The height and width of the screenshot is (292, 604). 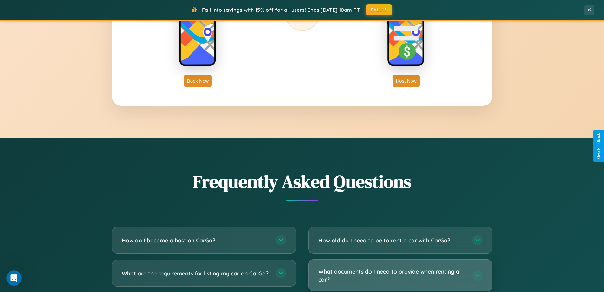 I want to click on h3: How do I become a host on CarGo?, so click(x=196, y=240).